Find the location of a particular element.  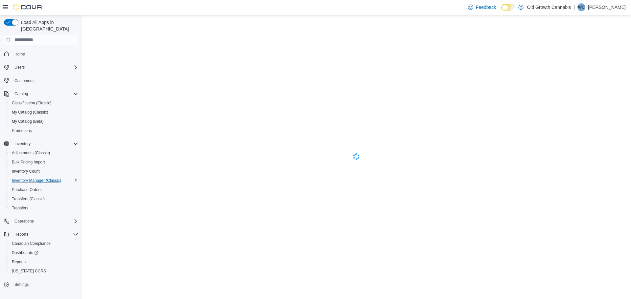

span: Feedback is located at coordinates (485, 7).